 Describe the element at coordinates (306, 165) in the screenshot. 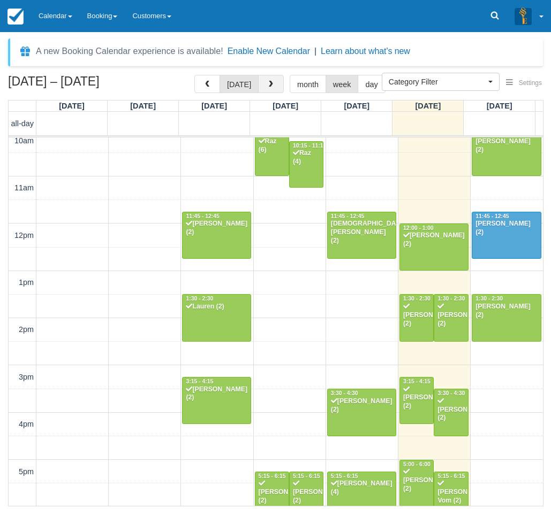

I see `a: 10:15 - 11:15Raz (4)` at that location.